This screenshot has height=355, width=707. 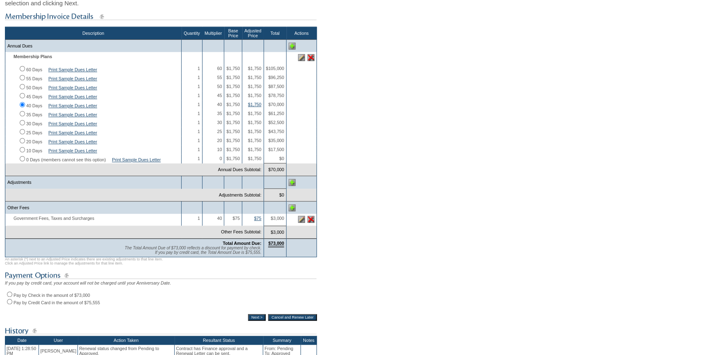 I want to click on th: Adjusted Price, so click(x=253, y=33).